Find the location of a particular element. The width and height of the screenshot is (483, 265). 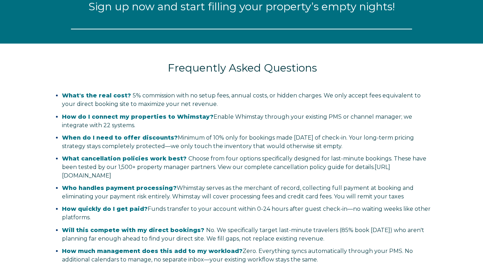

span: Choose from four options specifically designed for last-minute bookings. These have been tested b... is located at coordinates (244, 167).